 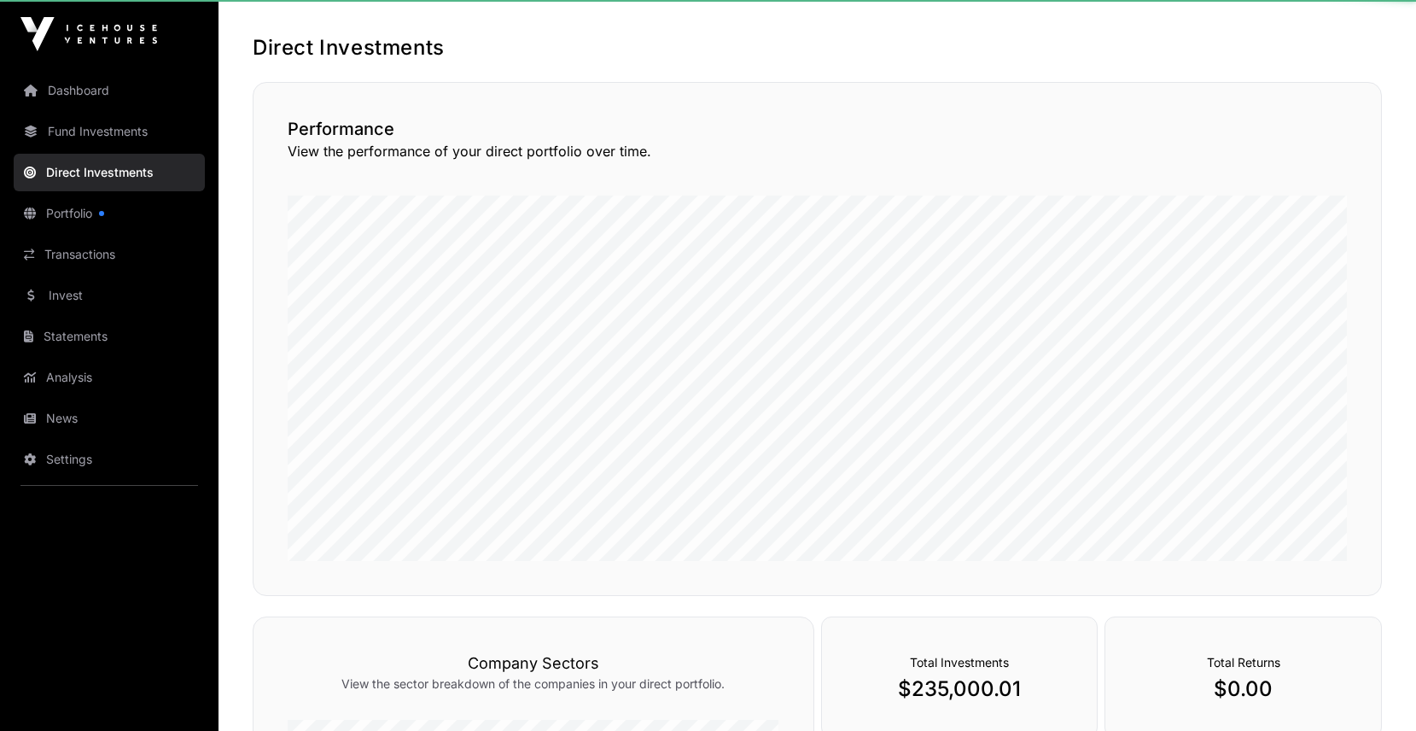 What do you see at coordinates (959, 661) in the screenshot?
I see `span: Total Investments` at bounding box center [959, 661].